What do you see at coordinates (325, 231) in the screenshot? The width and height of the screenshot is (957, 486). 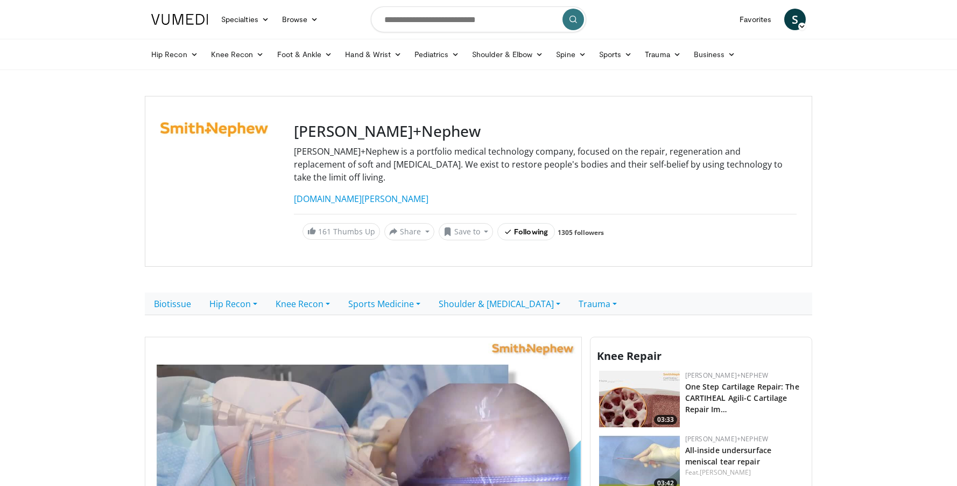 I see `span: 161` at bounding box center [325, 231].